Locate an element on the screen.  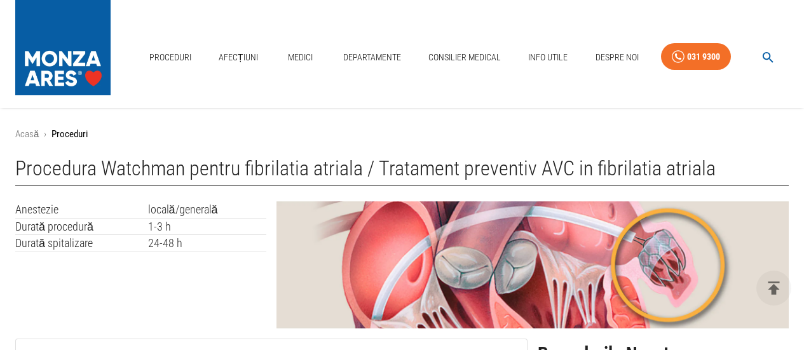
img: Procedura Watchman pentru Fibrilatie Atriala | MONZA ARES | Inovatie in Cardiologie is located at coordinates (533, 265).